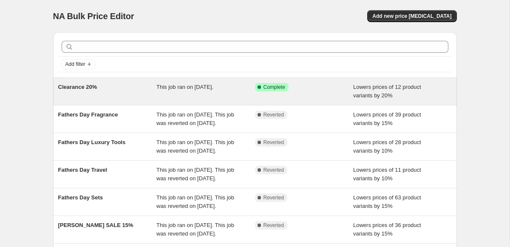 The width and height of the screenshot is (510, 247). What do you see at coordinates (387, 146) in the screenshot?
I see `span: Lowers prices of 28 product variants by 10%` at bounding box center [387, 146].